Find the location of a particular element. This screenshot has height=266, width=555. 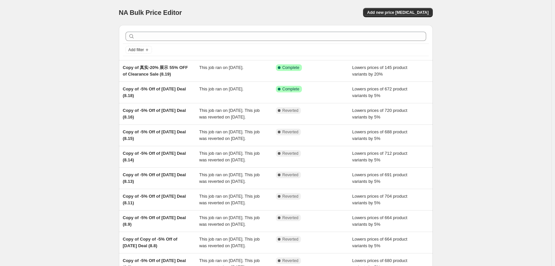

span: Lowers prices of 712 product variants by 5% is located at coordinates (380, 157).